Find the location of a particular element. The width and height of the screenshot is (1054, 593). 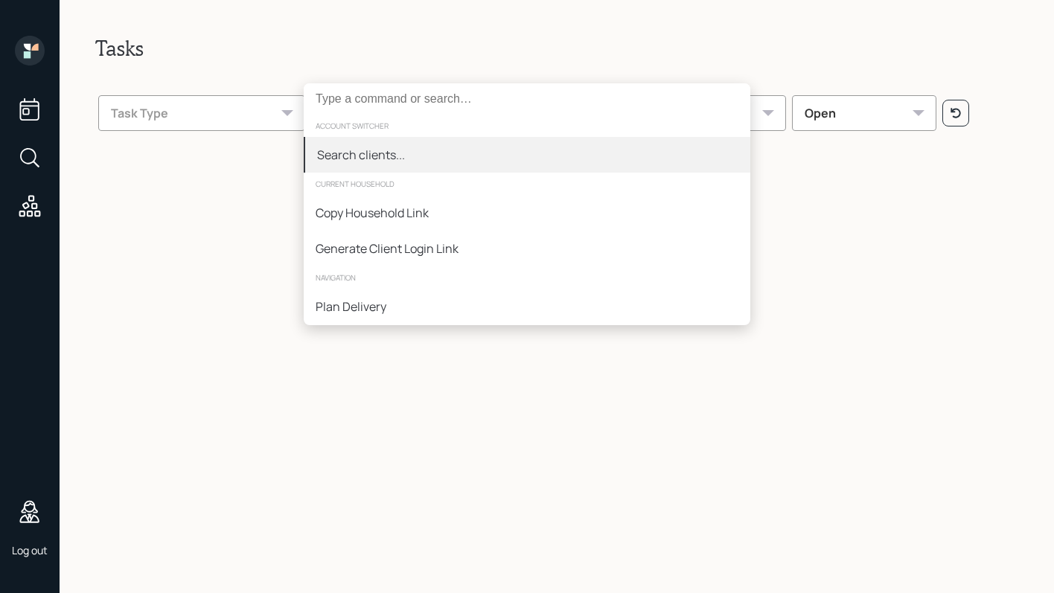

div: Copy Household Link is located at coordinates (372, 213).